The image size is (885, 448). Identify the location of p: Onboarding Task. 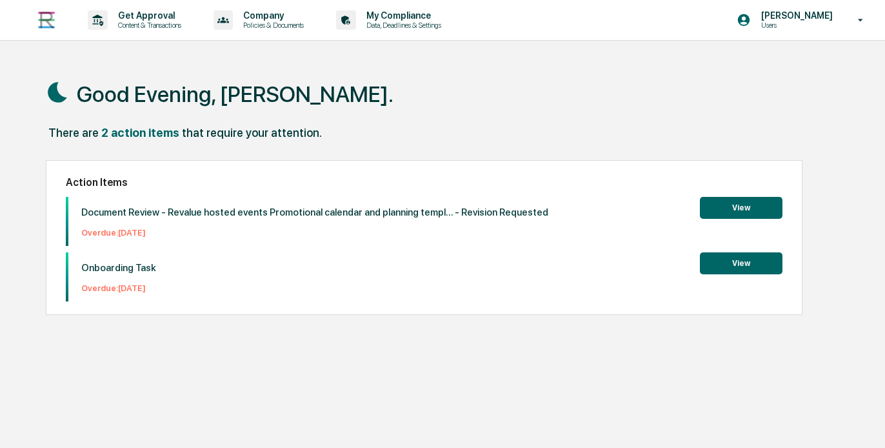
(119, 268).